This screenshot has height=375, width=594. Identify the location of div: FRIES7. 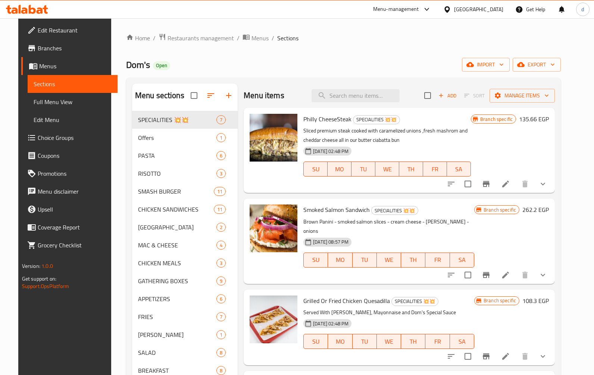
(185, 317).